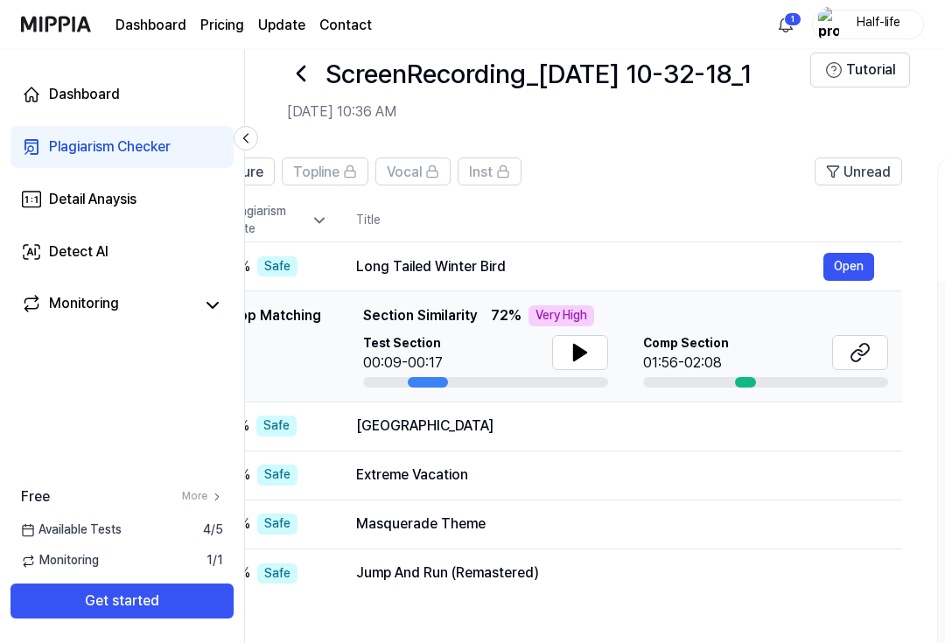 This screenshot has width=945, height=643. I want to click on div: Long Tailed Winter Bird, so click(590, 267).